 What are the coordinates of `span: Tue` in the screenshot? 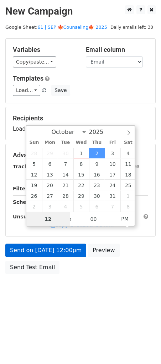 It's located at (65, 143).